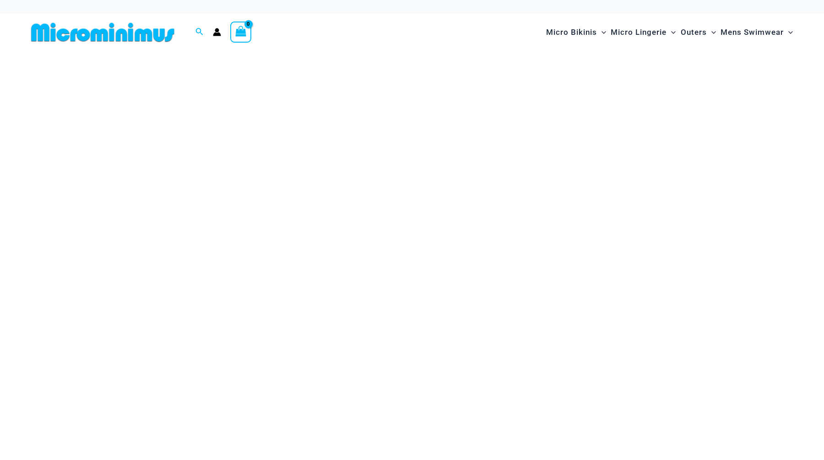 The image size is (824, 460). Describe the element at coordinates (576, 32) in the screenshot. I see `a: Micro BikinisMenu ToggleMenu Toggle` at that location.